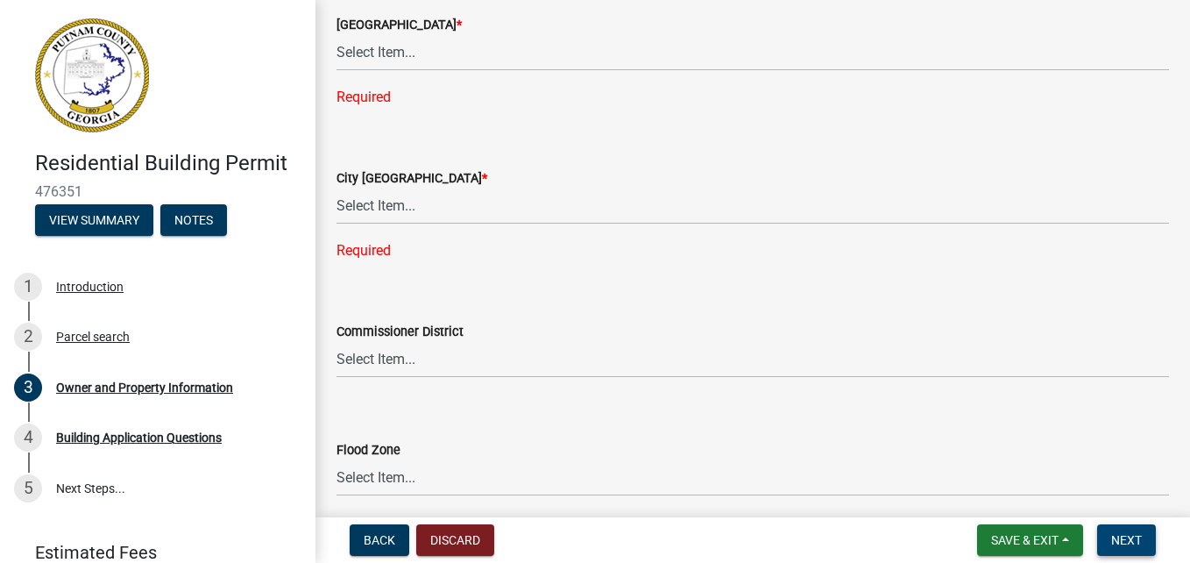  Describe the element at coordinates (1126, 540) in the screenshot. I see `span: Next` at that location.